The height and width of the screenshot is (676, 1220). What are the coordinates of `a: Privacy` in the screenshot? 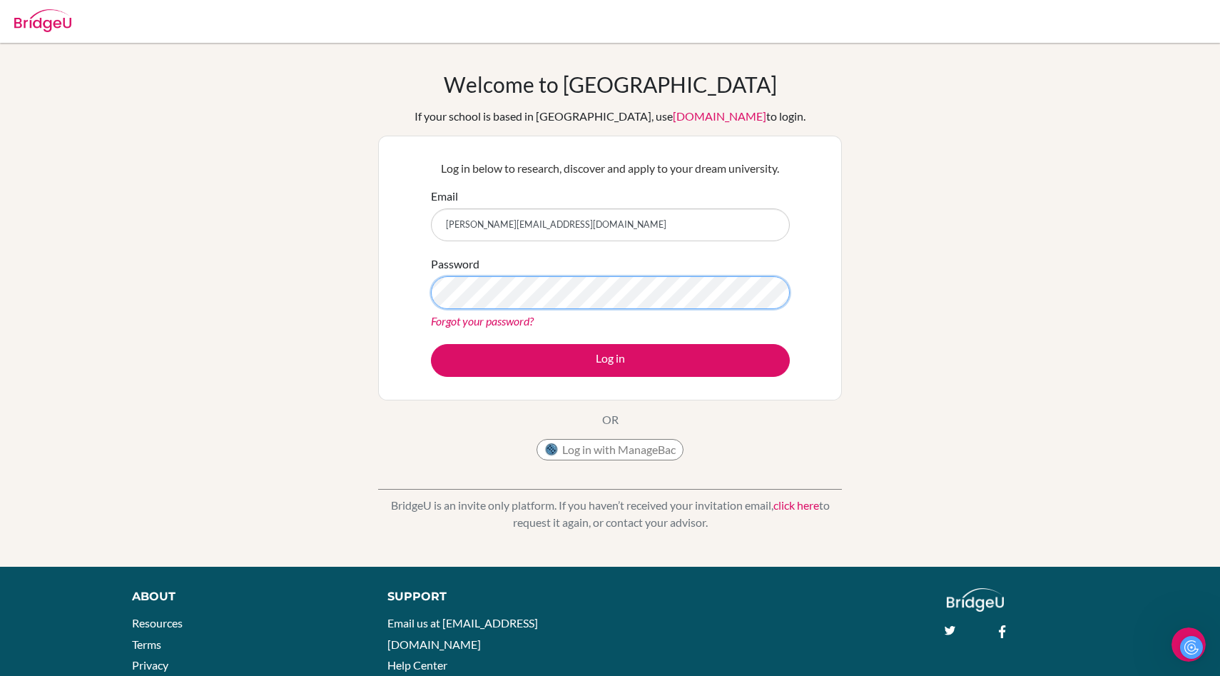 It's located at (150, 664).